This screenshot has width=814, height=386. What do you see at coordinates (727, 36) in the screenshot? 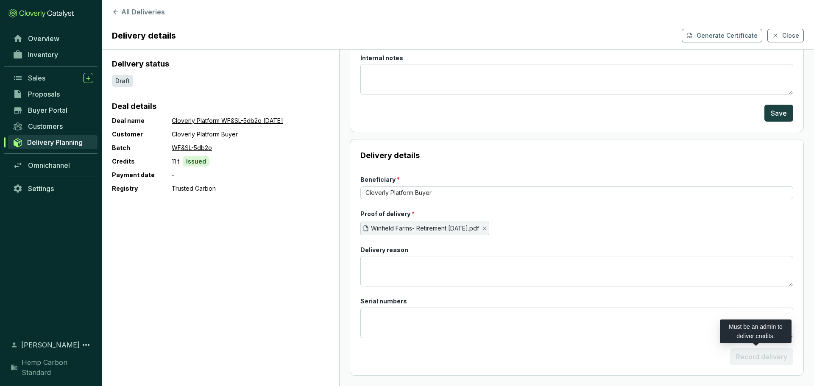
I see `p: Generate Certificate` at bounding box center [727, 36].